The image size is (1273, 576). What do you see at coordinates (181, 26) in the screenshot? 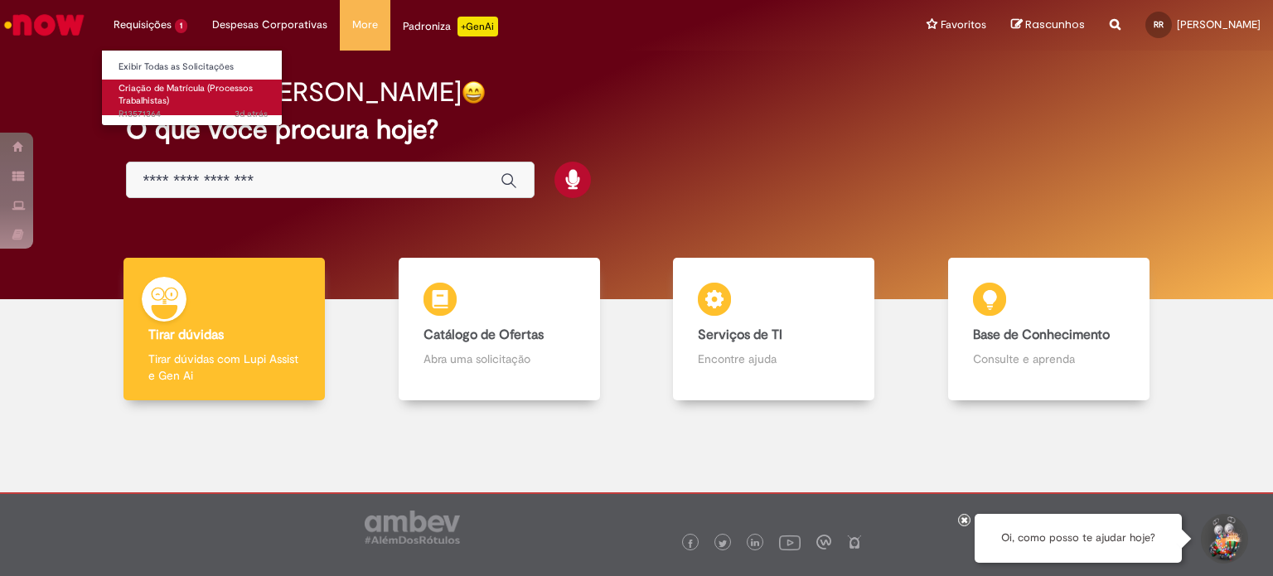
I see `span: 1` at bounding box center [181, 26].